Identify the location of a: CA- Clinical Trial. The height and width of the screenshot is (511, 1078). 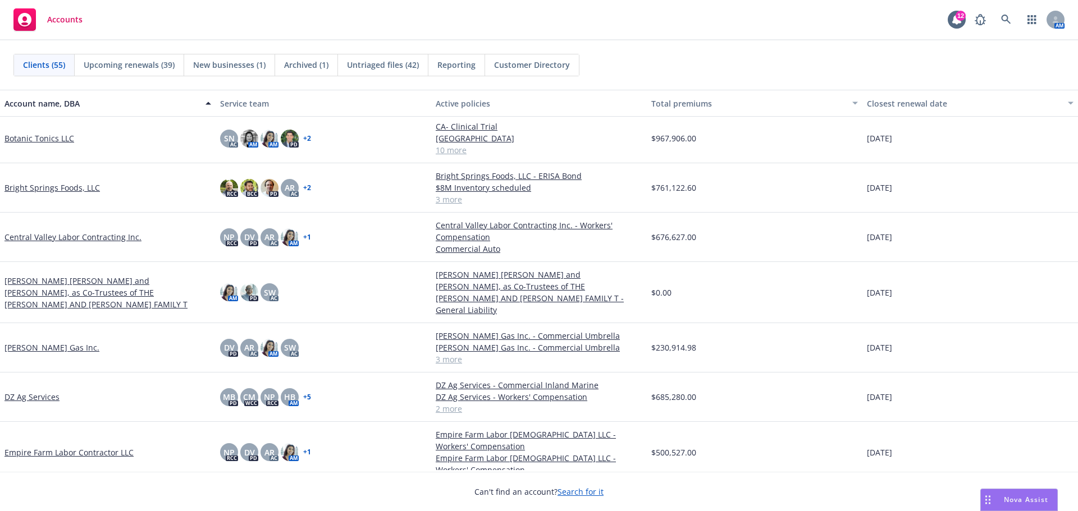
(539, 126).